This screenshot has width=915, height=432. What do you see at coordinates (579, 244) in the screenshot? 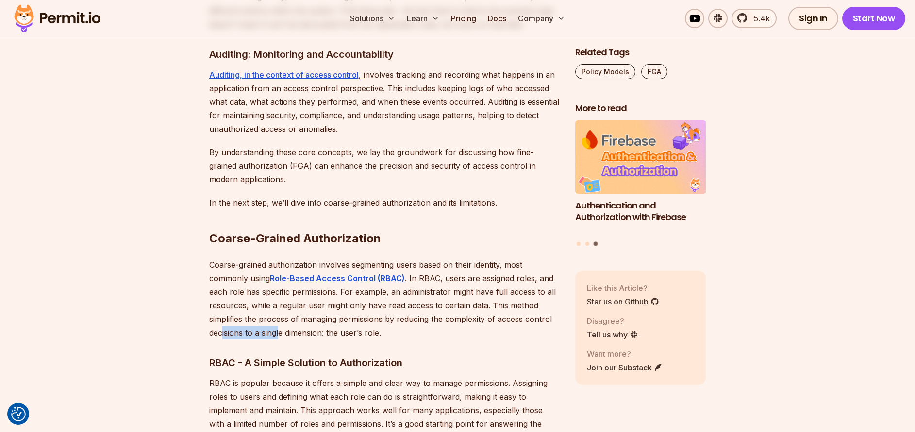
I see `button: Go to slide 1` at bounding box center [579, 244].